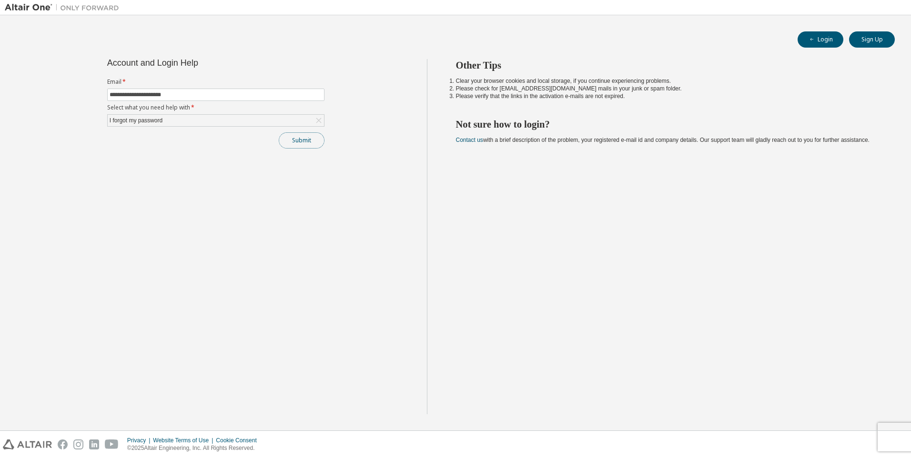 The width and height of the screenshot is (911, 458). What do you see at coordinates (821, 40) in the screenshot?
I see `button: Login` at bounding box center [821, 40].